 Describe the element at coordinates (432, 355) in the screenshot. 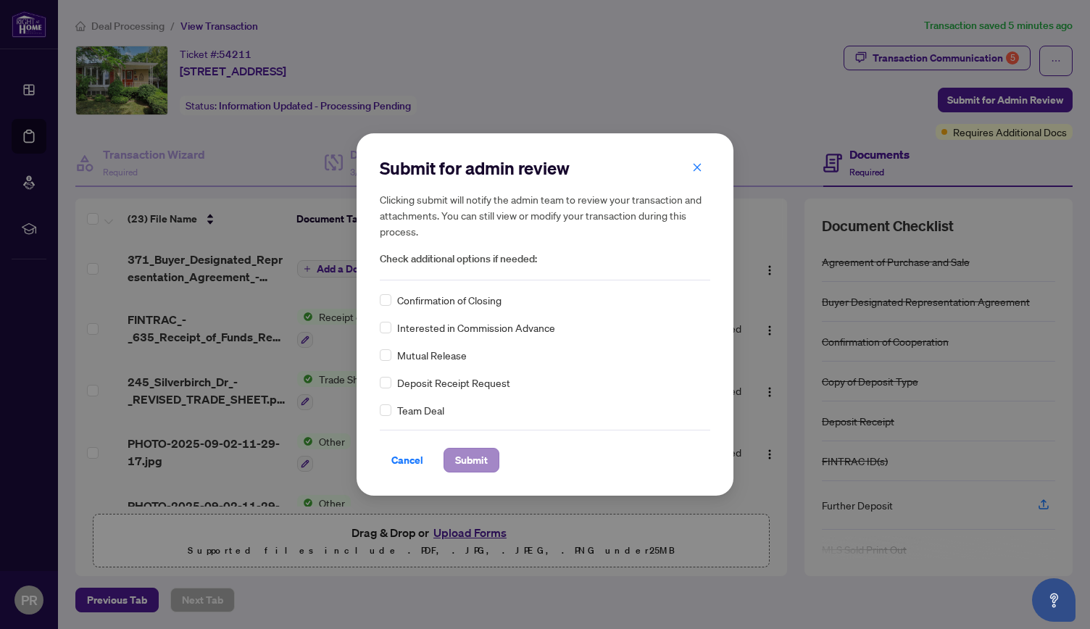

I see `span: Mutual Release` at that location.